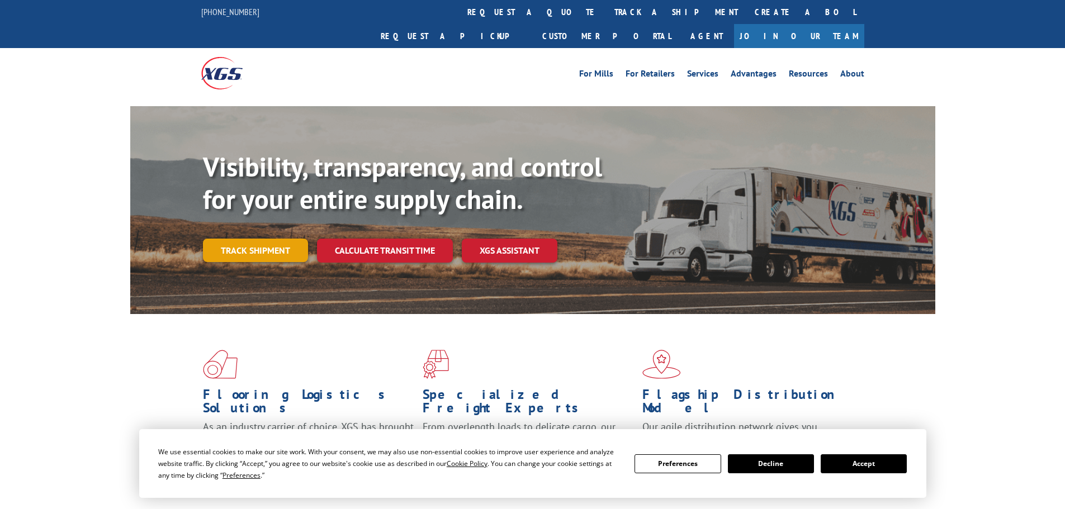  Describe the element at coordinates (385, 250) in the screenshot. I see `a: Calculate transit time` at that location.